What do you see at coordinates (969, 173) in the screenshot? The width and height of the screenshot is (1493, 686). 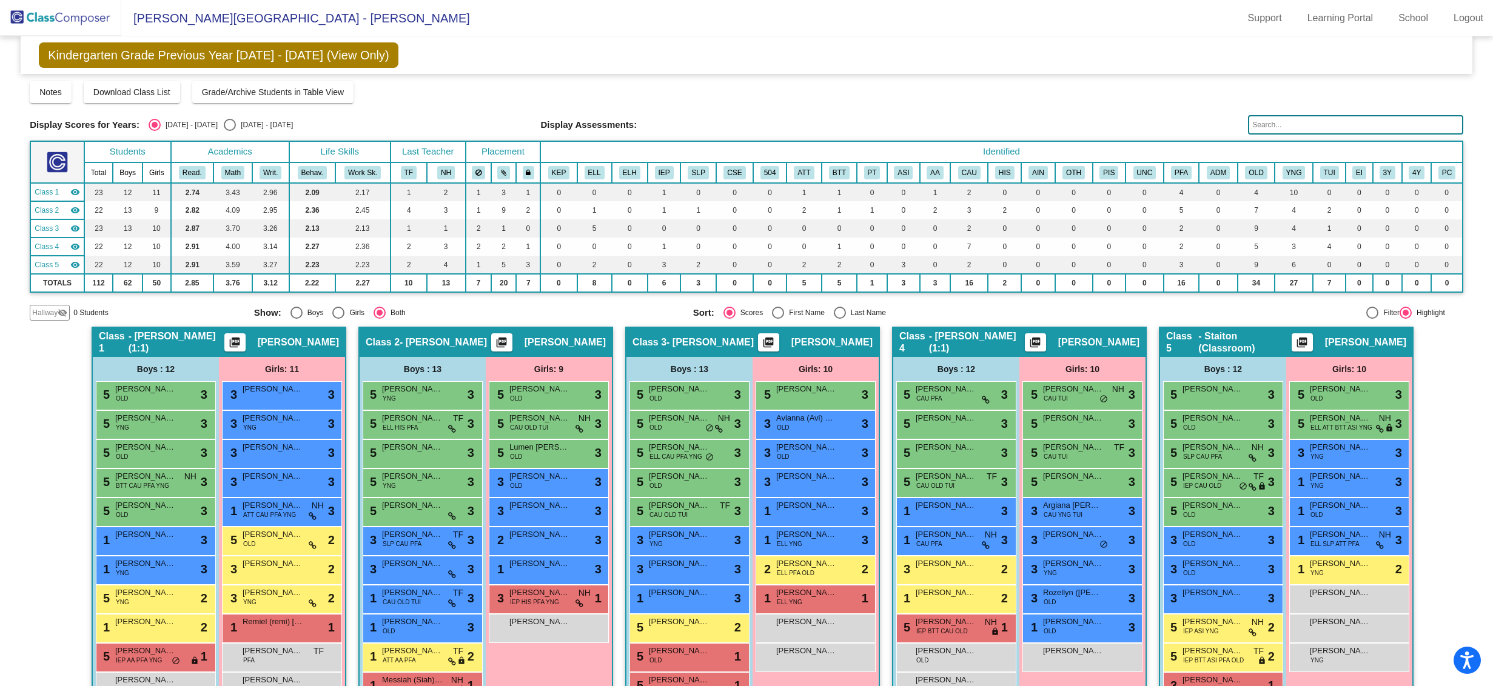 I see `button: CAU` at bounding box center [969, 173].